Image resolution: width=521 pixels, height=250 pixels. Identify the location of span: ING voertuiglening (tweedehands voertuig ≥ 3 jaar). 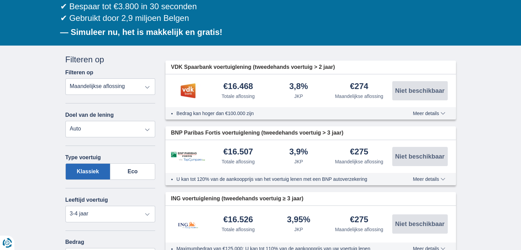
(237, 198).